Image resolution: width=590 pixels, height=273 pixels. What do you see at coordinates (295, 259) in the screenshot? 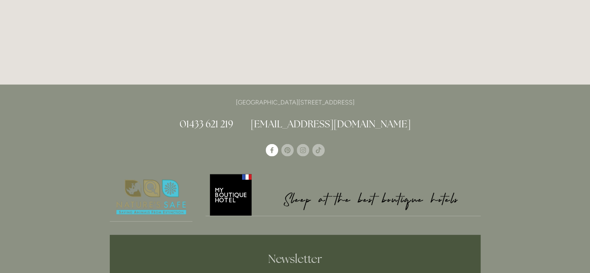
I see `h2: Newsletter` at bounding box center [295, 259].